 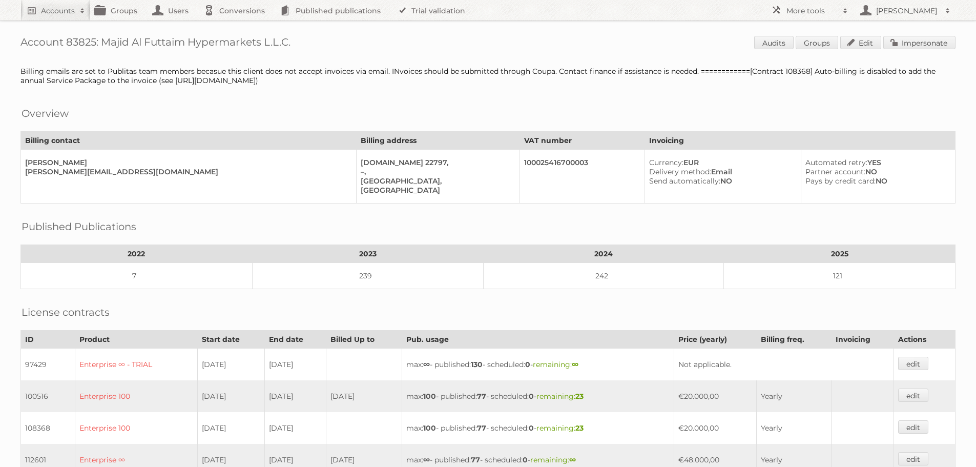 What do you see at coordinates (684, 181) in the screenshot?
I see `span: Send automatically:` at bounding box center [684, 181].